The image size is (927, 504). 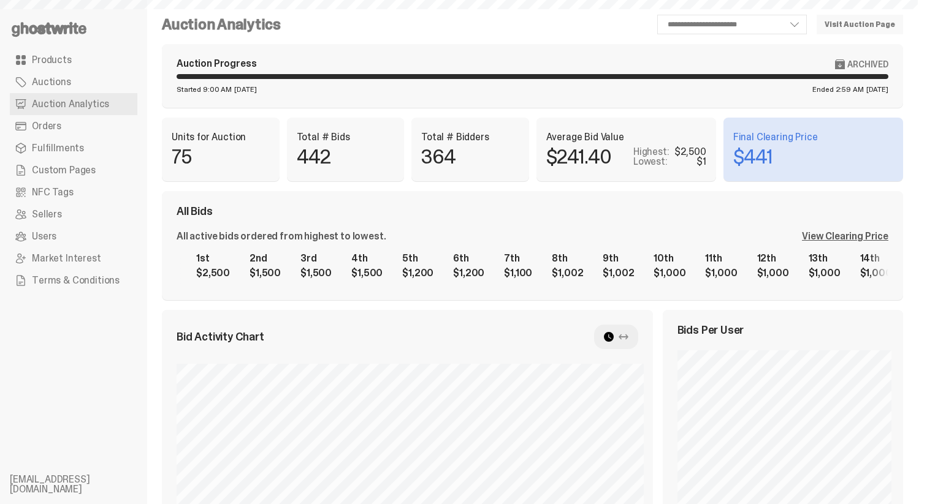 What do you see at coordinates (74, 259) in the screenshot?
I see `a: Market Interest` at bounding box center [74, 259].